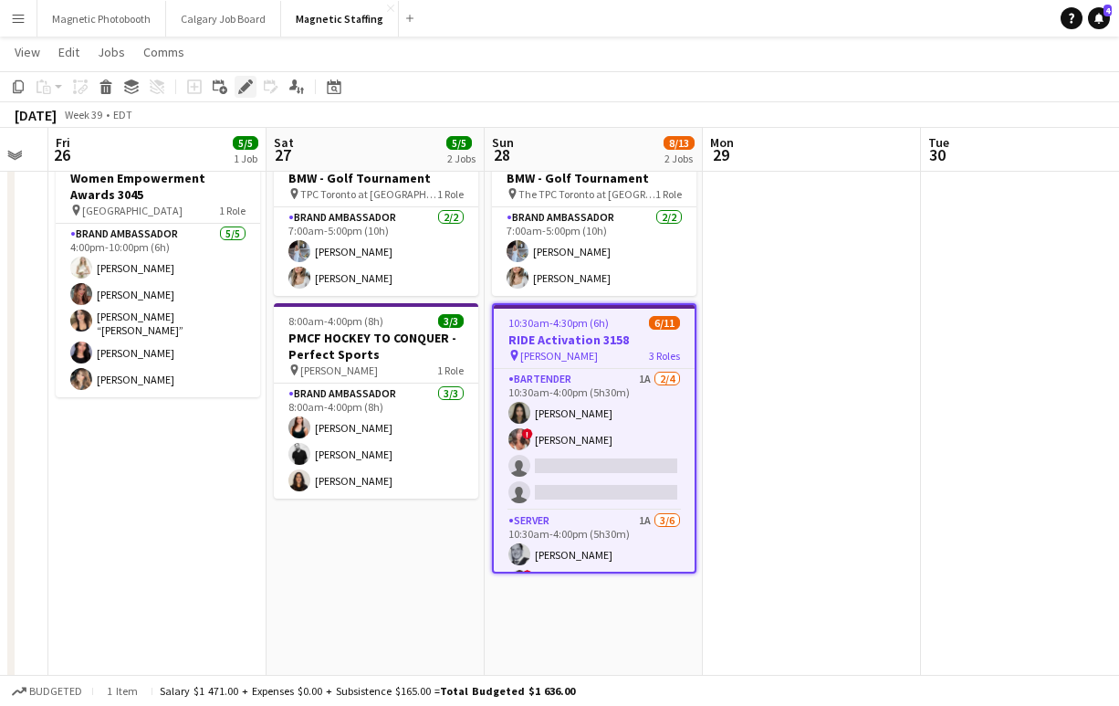 This screenshot has width=1119, height=706. What do you see at coordinates (122, 690) in the screenshot?
I see `span: 1 item` at bounding box center [122, 690].